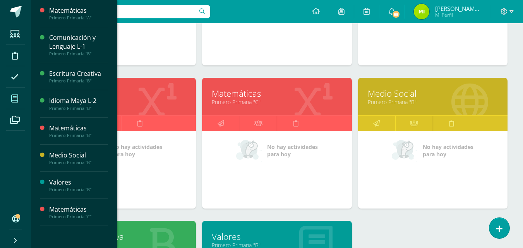  Describe the element at coordinates (422, 12) in the screenshot. I see `img: 7083528cf830f4a114e6d6bae7e1180e.png` at that location.